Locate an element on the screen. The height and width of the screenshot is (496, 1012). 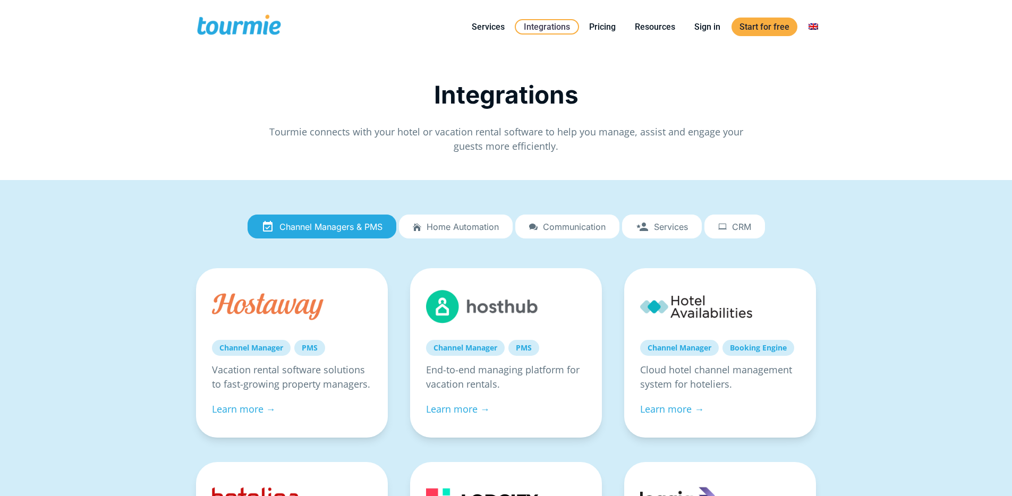
a: Integrations is located at coordinates (547, 27).